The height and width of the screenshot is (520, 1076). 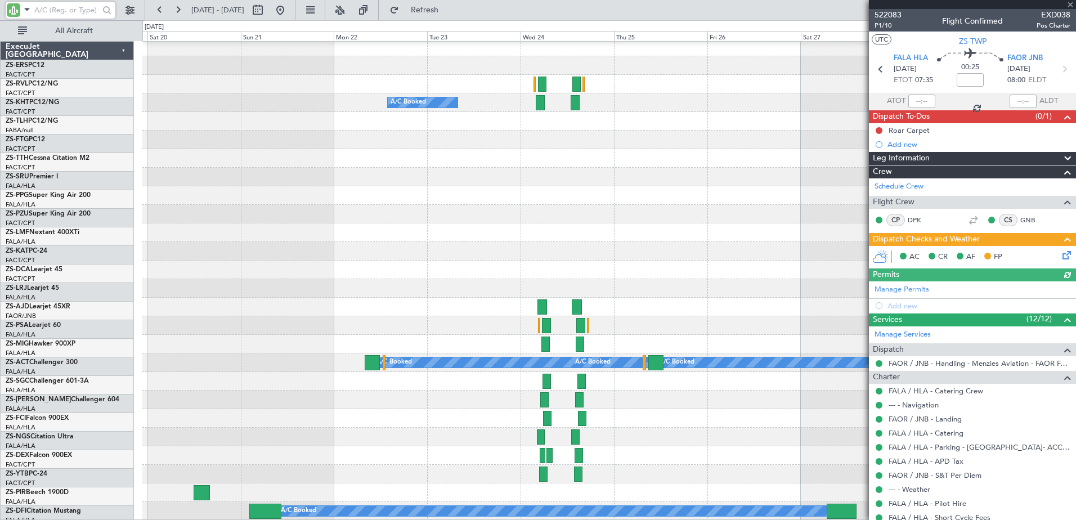 What do you see at coordinates (33, 325) in the screenshot?
I see `a: ZS-PSALearjet 60` at bounding box center [33, 325].